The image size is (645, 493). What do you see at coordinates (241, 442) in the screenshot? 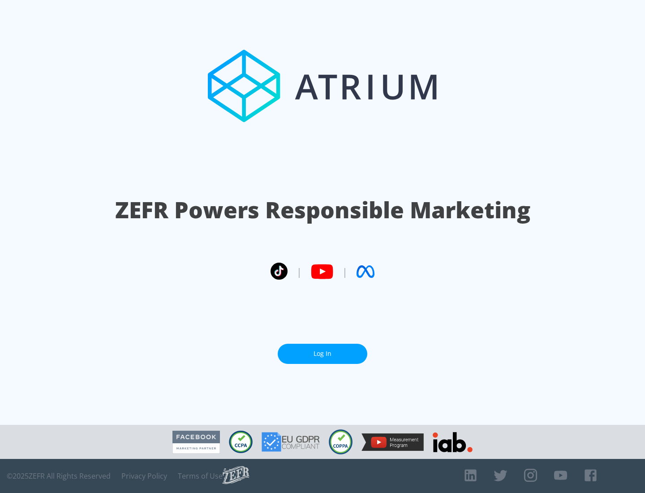
I see `img: CCPA Compliant` at bounding box center [241, 442].